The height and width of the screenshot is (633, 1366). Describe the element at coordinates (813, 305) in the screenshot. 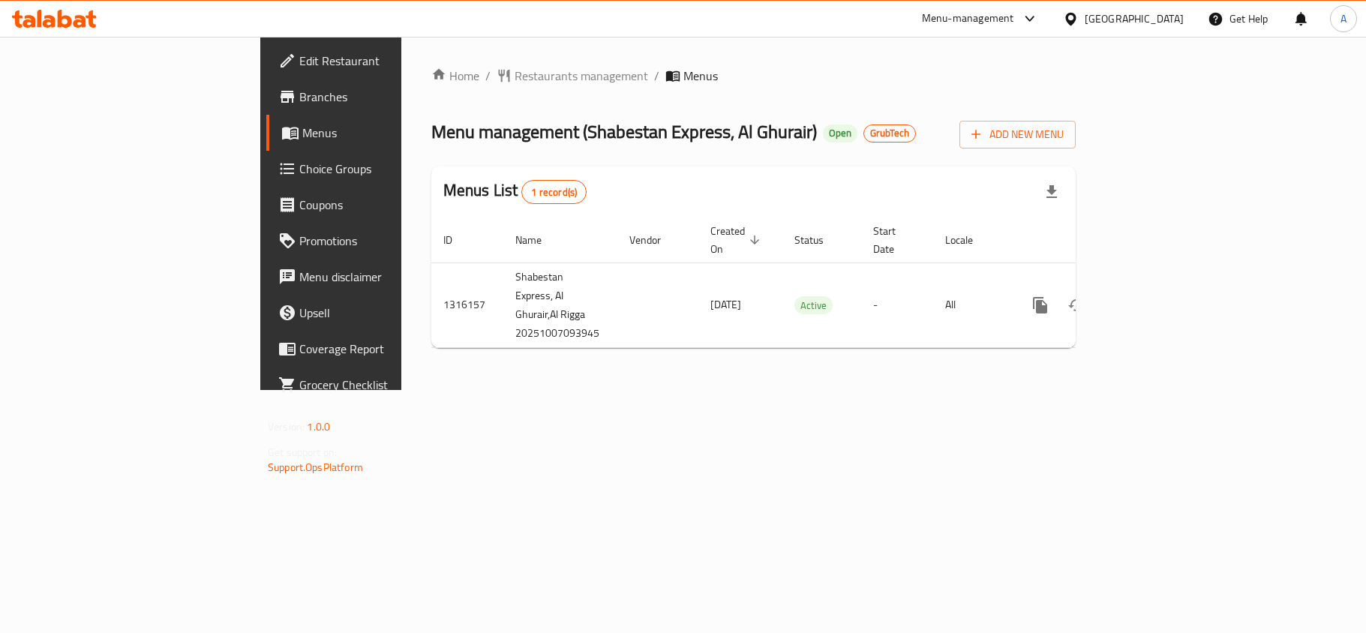

I see `span: Active` at that location.